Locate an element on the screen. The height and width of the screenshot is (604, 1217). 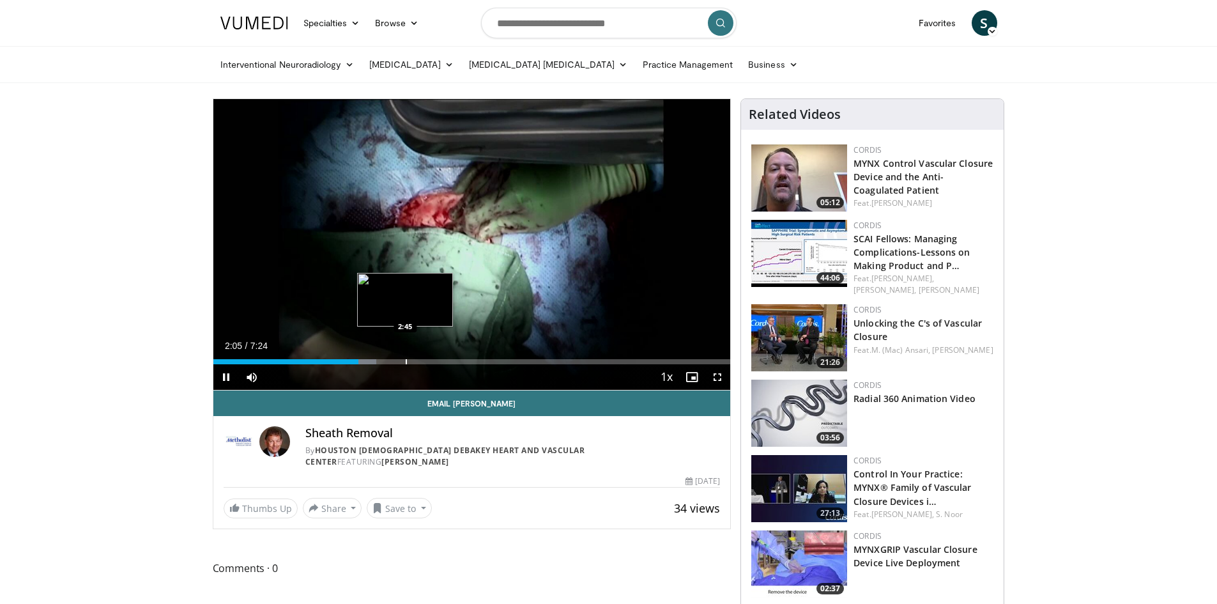
button: Enable picture-in-picture mode is located at coordinates (692, 377).